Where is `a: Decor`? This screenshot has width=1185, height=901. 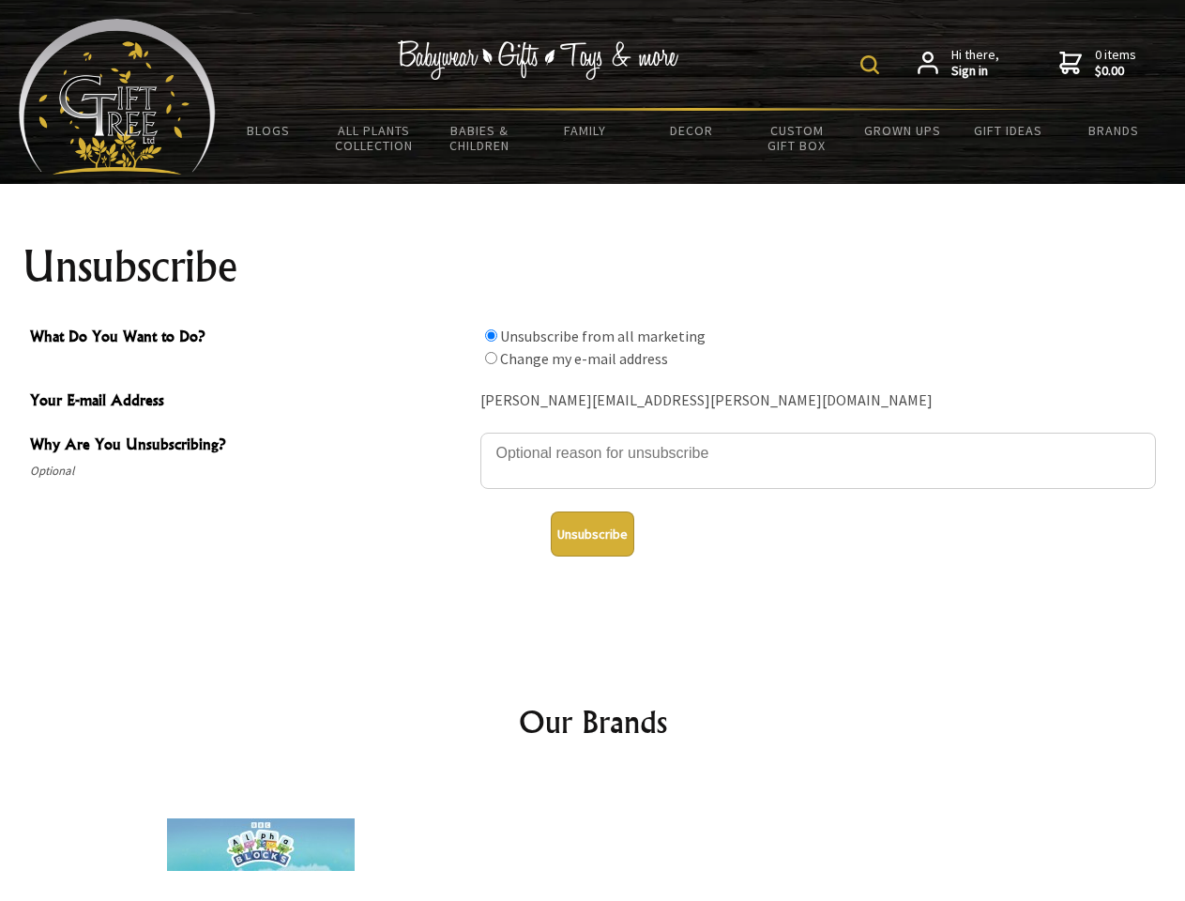
a: Decor is located at coordinates (690, 130).